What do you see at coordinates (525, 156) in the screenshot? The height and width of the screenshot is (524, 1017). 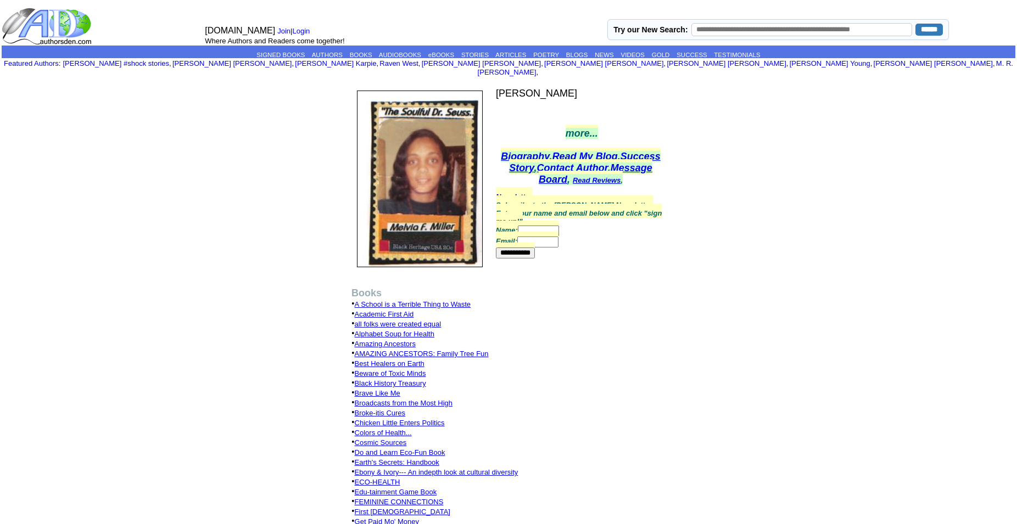 I see `a: Biography` at bounding box center [525, 156].